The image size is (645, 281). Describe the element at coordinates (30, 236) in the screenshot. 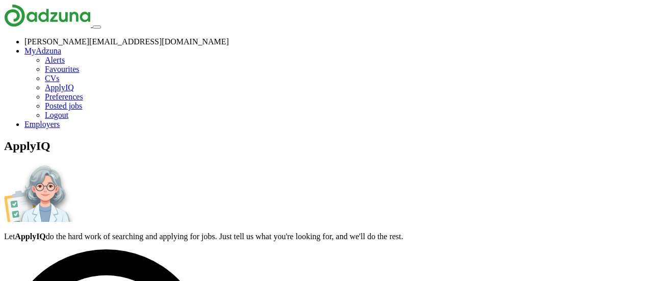

I see `strong: ApplyIQ` at that location.